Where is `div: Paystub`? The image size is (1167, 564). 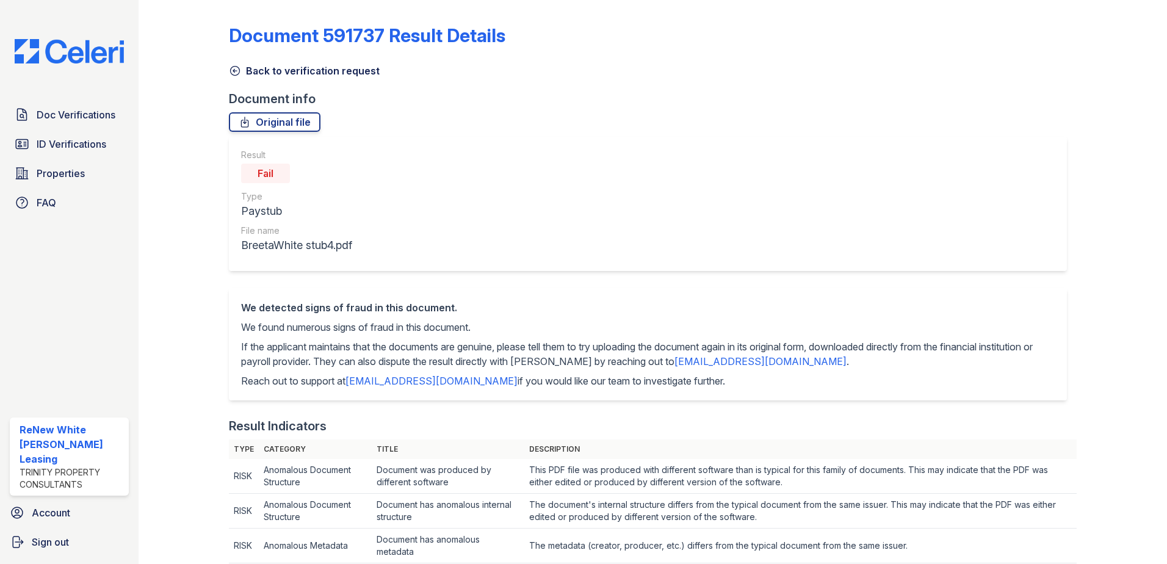
div: Paystub is located at coordinates (297, 211).